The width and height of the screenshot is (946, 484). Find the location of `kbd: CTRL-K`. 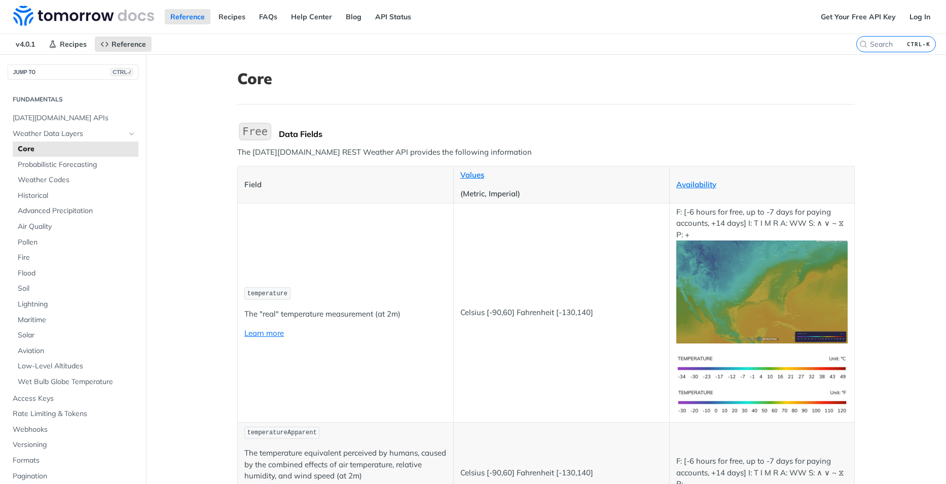

kbd: CTRL-K is located at coordinates (919, 44).